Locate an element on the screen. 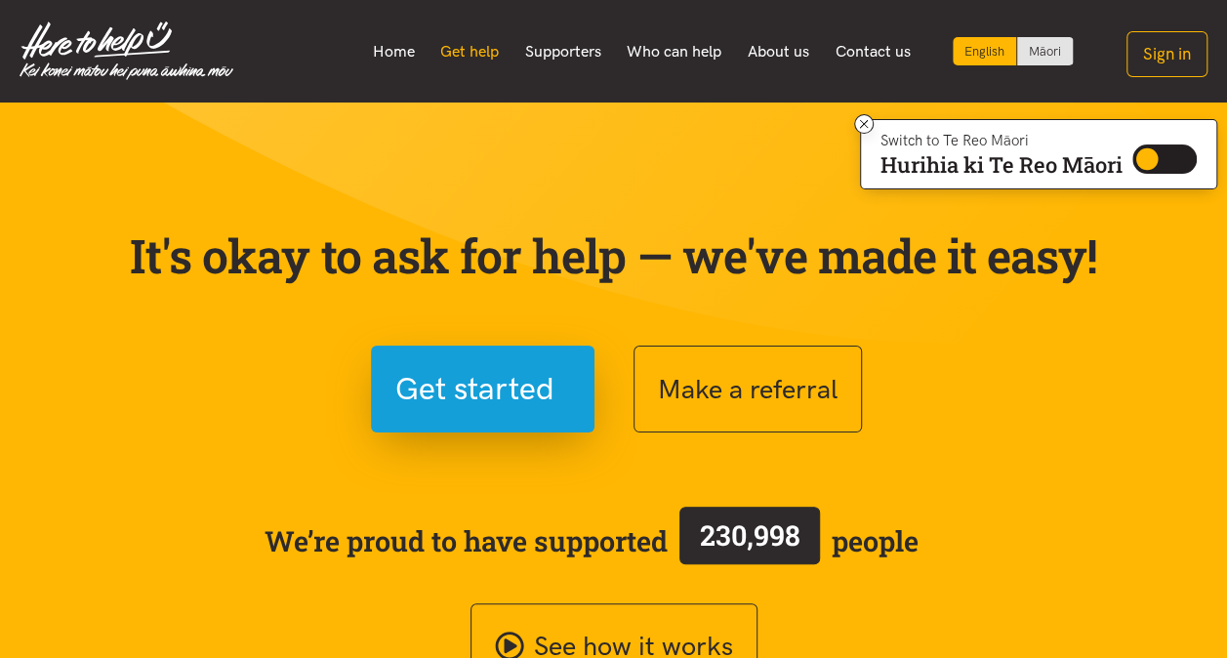 The width and height of the screenshot is (1227, 658). p: It's okay to ask for help — we've made it easy! is located at coordinates (614, 256).